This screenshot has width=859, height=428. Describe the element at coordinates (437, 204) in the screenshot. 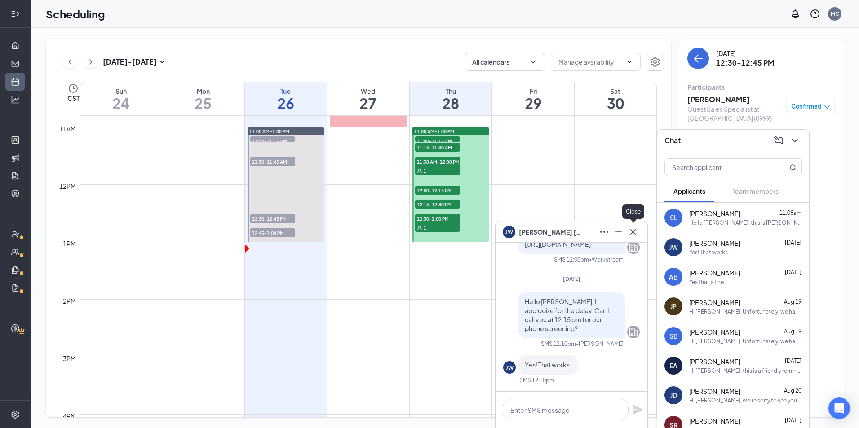

I see `span: 12:15-12:30 PM` at that location.